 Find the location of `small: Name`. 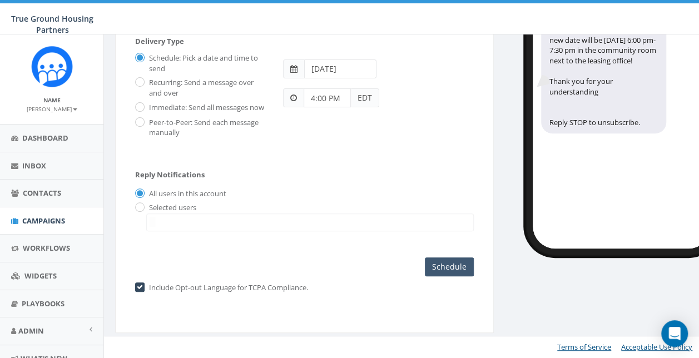

small: Name is located at coordinates (52, 100).